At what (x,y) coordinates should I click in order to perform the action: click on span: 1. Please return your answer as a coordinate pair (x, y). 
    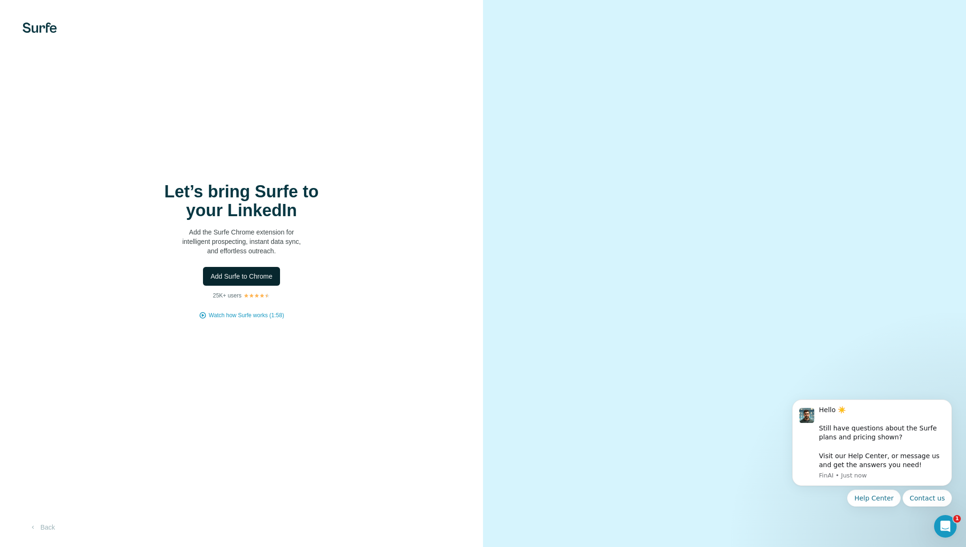
    Looking at the image, I should click on (957, 519).